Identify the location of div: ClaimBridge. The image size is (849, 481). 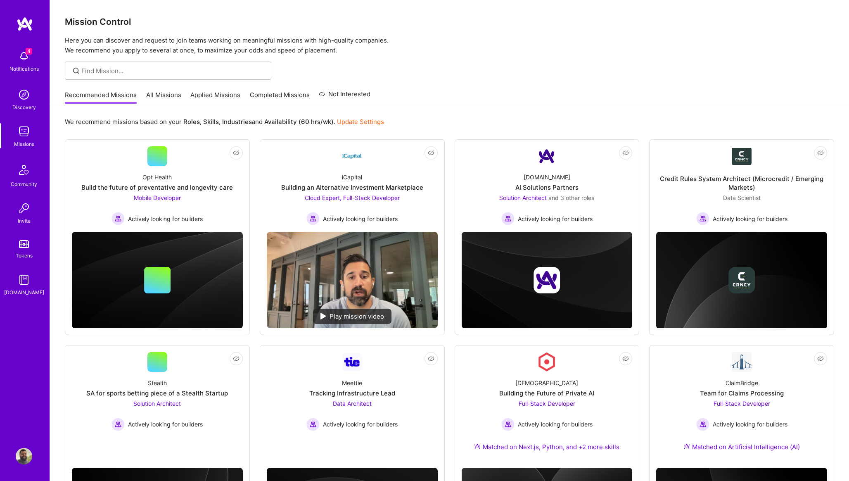
(741, 382).